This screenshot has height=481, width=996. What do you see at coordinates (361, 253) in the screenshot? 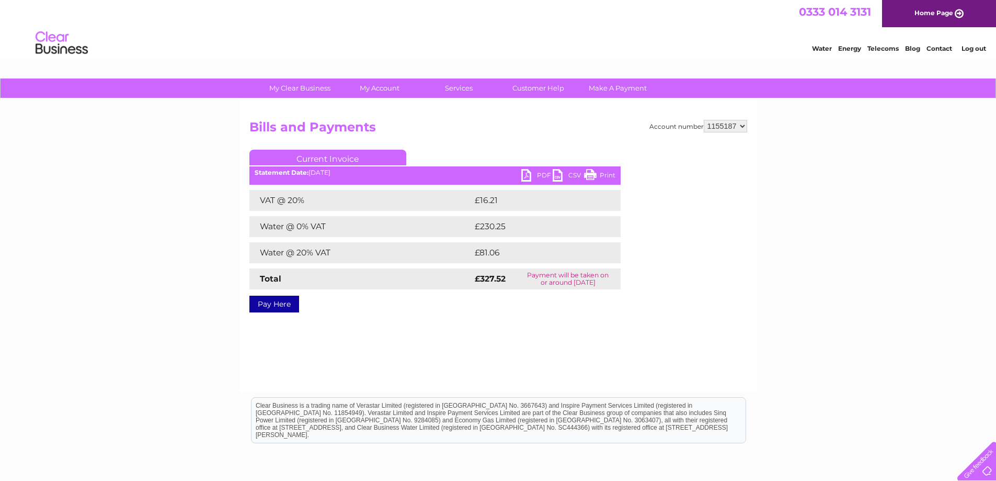
I see `td: Water @ 20% VAT` at bounding box center [361, 253].